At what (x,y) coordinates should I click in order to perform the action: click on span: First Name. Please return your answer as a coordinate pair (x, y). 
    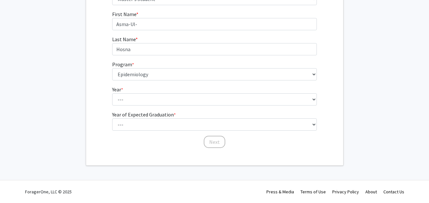
    Looking at the image, I should click on (124, 14).